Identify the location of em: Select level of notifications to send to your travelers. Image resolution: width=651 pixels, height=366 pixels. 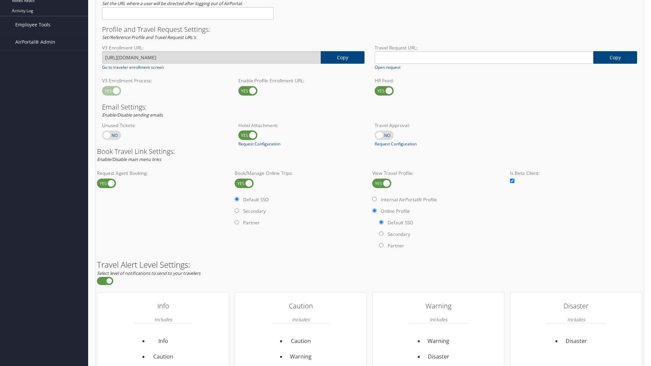
(148, 273).